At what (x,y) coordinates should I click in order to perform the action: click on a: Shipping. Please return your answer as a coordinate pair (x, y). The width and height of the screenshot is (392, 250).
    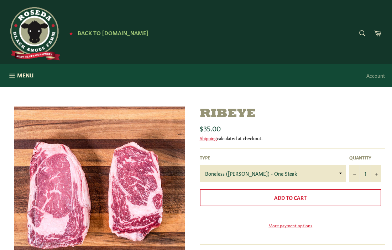
    Looking at the image, I should click on (208, 138).